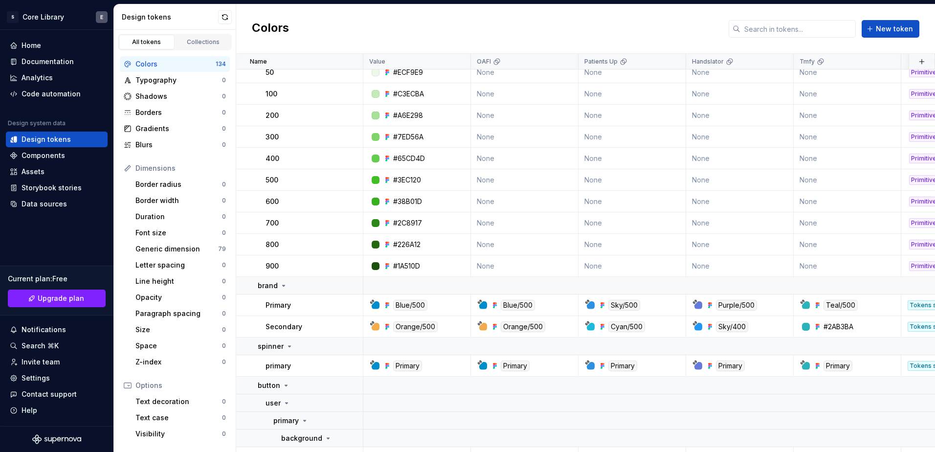 The height and width of the screenshot is (452, 935). Describe the element at coordinates (407, 223) in the screenshot. I see `div: #2C8917` at that location.